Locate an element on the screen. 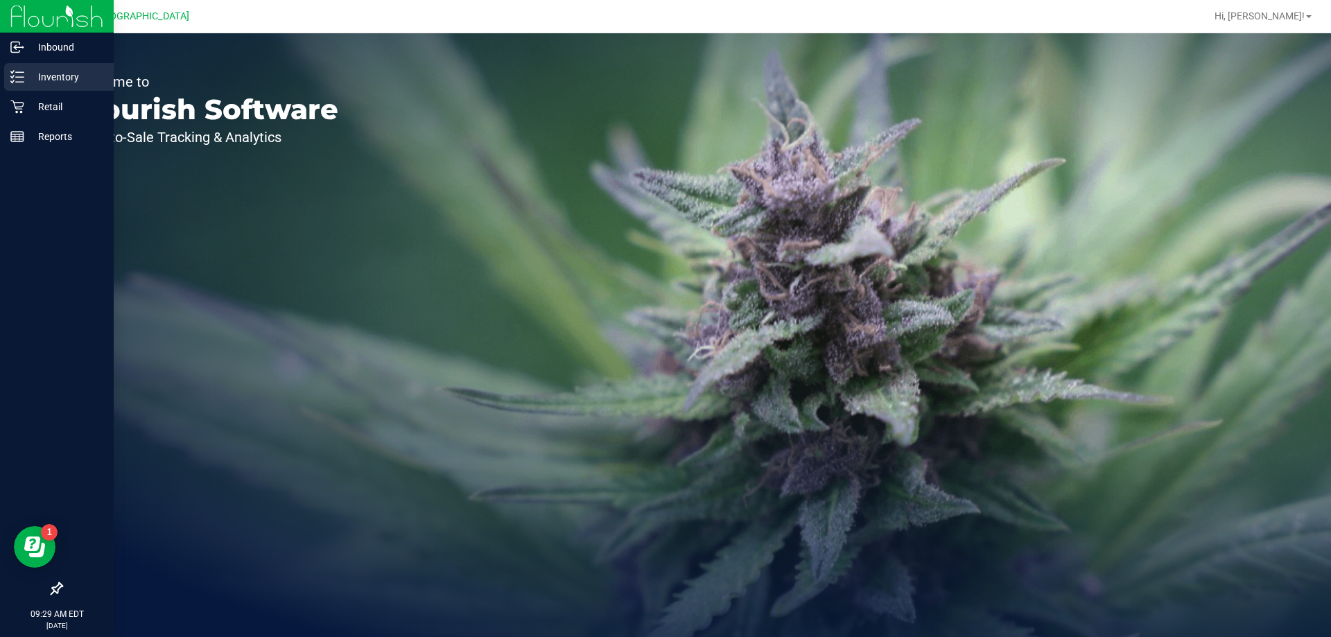  inline-svg: Reports is located at coordinates (17, 137).